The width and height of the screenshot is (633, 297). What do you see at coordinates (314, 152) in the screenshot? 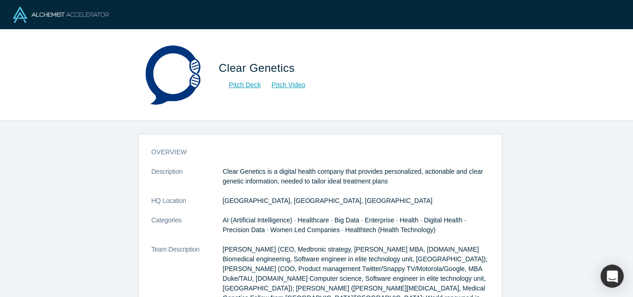
I see `h3: overview` at bounding box center [314, 152].